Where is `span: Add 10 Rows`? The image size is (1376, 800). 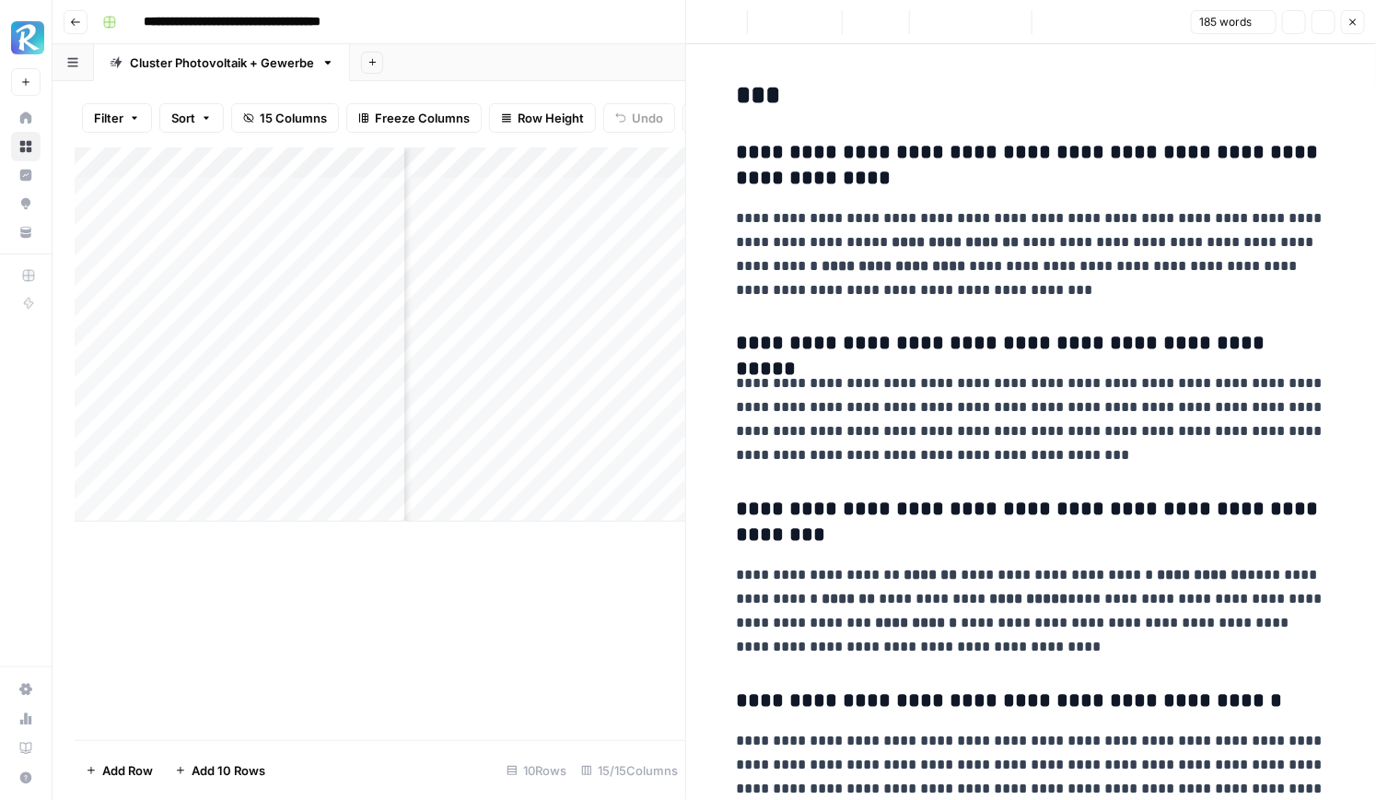
span: Add 10 Rows is located at coordinates (228, 770).